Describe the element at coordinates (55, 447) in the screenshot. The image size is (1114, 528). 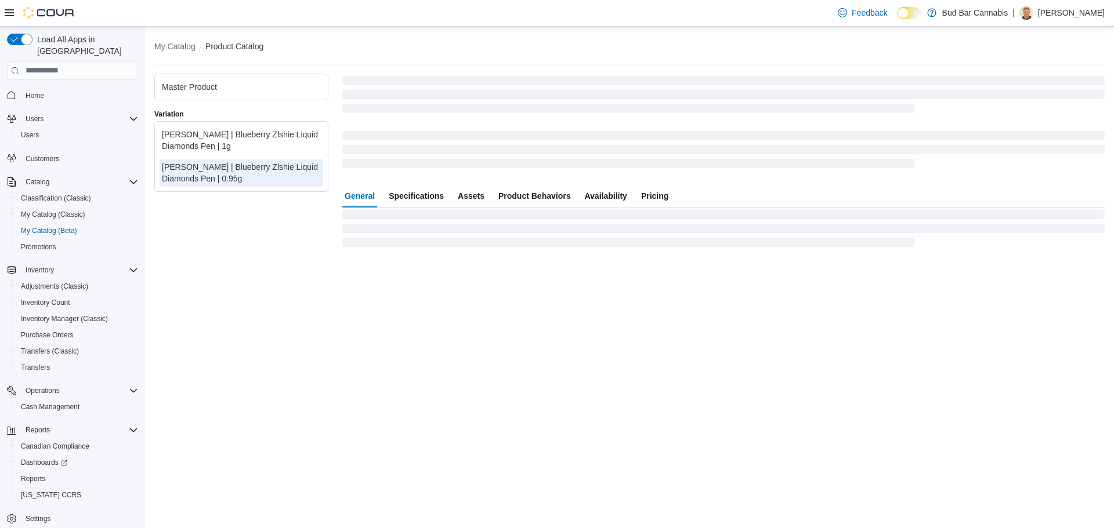
I see `a: Canadian Compliance` at that location.